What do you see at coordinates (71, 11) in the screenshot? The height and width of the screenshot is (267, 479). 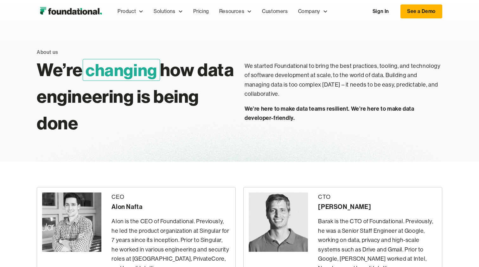 I see `a: home` at bounding box center [71, 11].